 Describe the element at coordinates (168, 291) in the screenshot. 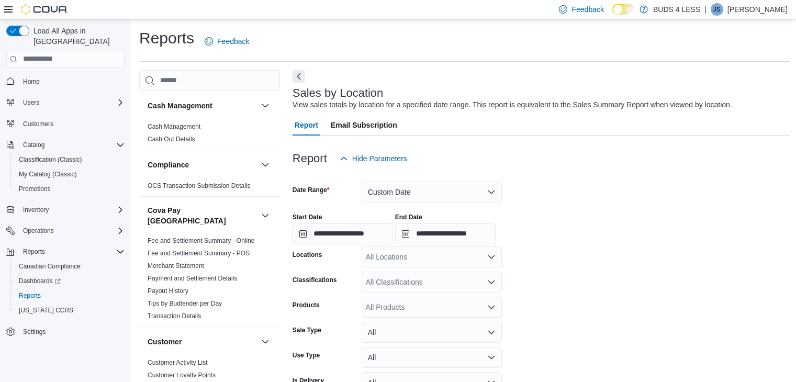

I see `span: Payout History` at that location.